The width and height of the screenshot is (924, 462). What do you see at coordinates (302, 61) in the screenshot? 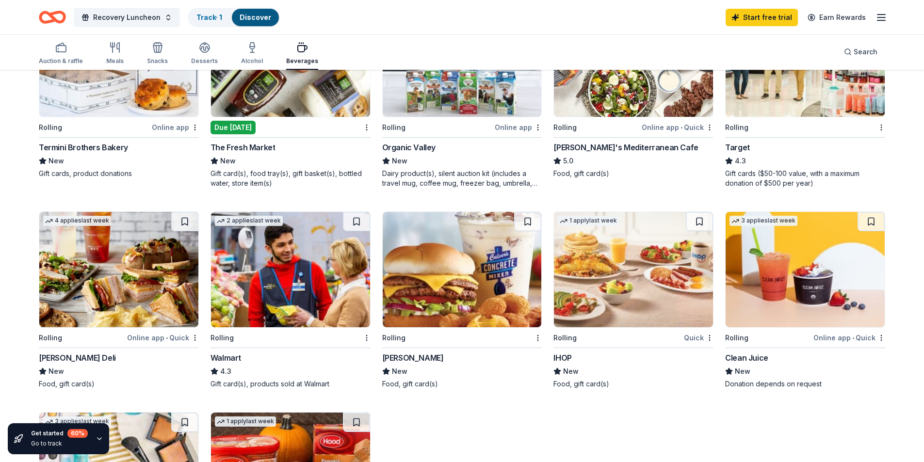
I see `div: Beverages` at bounding box center [302, 61].